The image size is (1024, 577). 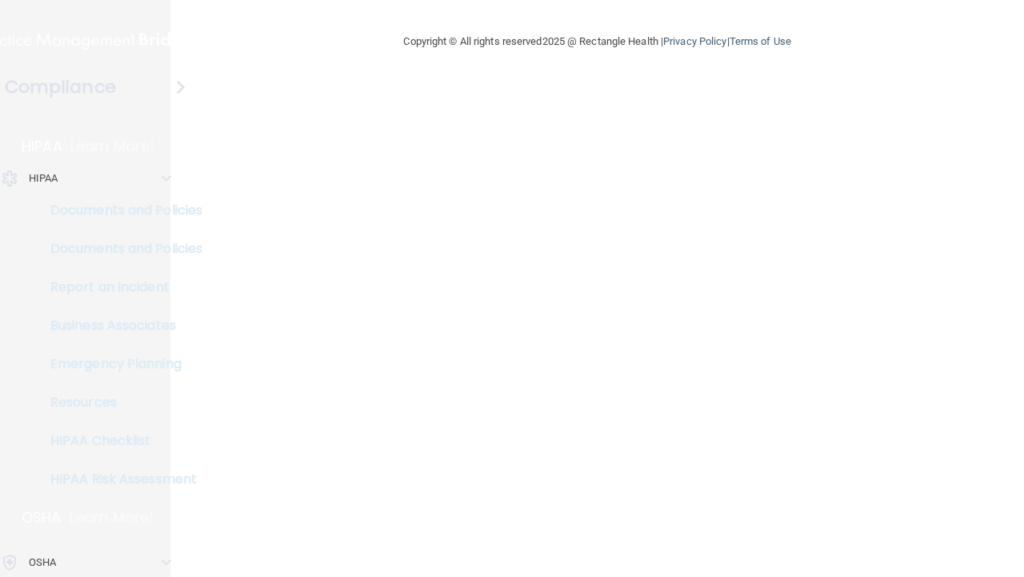 I want to click on div: Copyright © All rights reserved 2025 @ Rectangle Health | |, so click(x=598, y=42).